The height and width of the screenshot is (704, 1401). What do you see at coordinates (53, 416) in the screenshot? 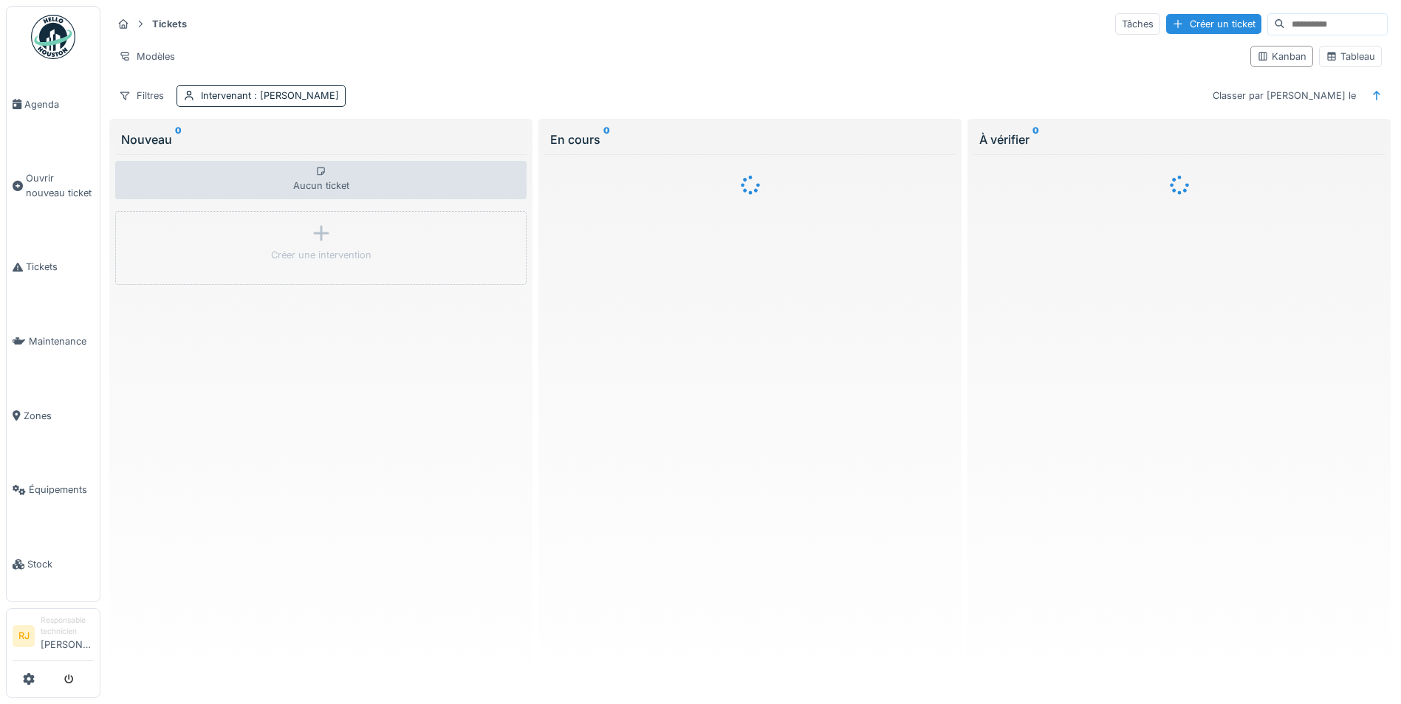
I see `a: Zones` at bounding box center [53, 416].